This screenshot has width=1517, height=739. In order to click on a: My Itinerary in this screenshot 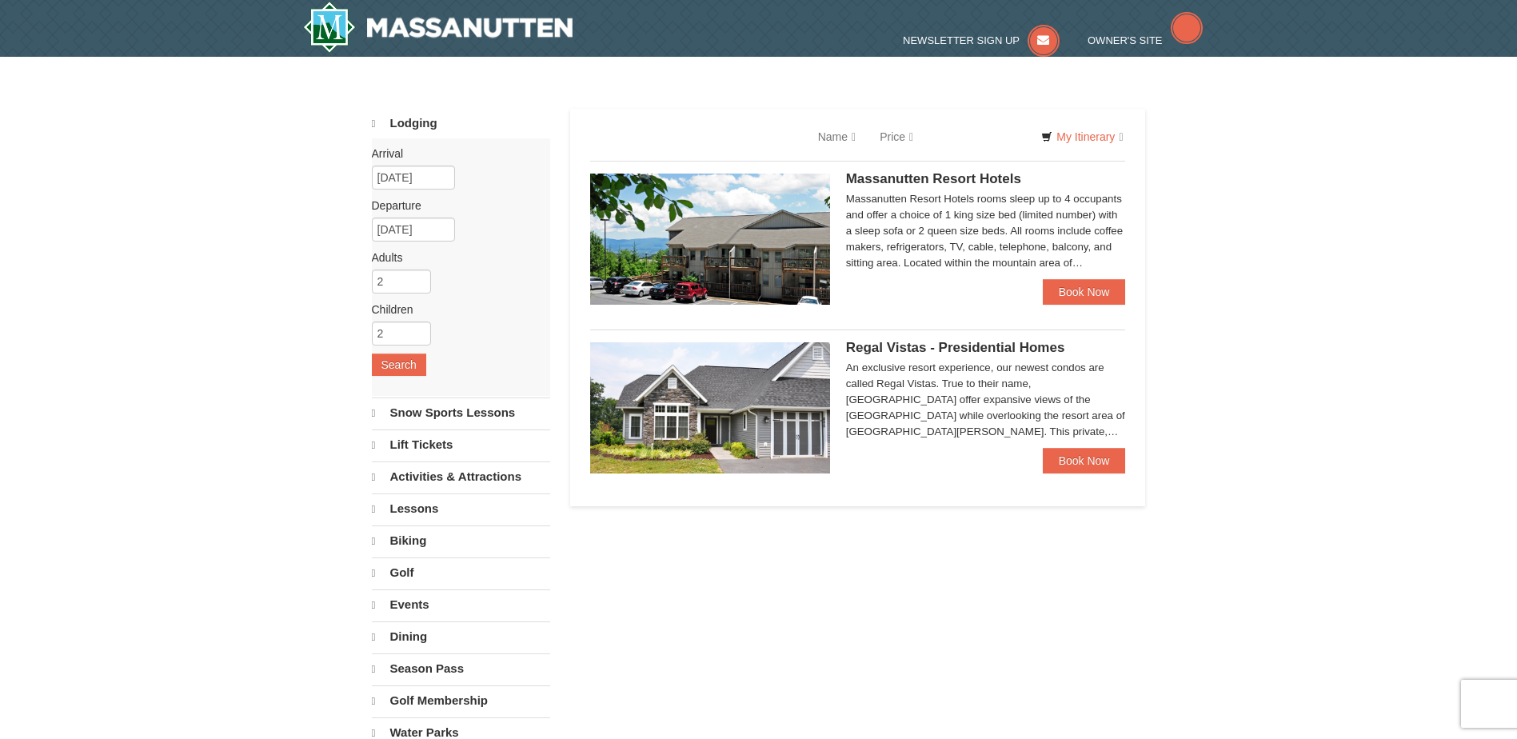, I will do `click(1082, 137)`.